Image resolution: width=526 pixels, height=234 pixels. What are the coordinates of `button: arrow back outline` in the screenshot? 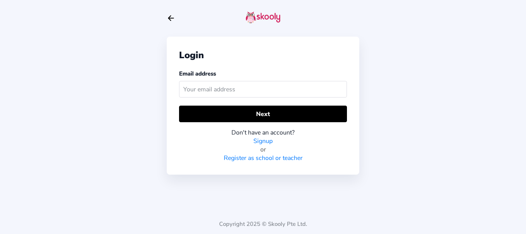 It's located at (171, 18).